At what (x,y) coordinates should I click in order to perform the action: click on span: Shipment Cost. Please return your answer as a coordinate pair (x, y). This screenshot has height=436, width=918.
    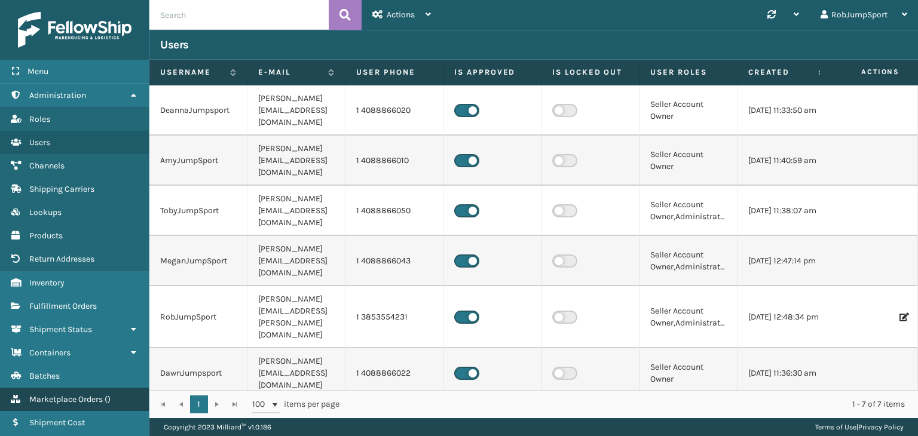
    Looking at the image, I should click on (57, 422).